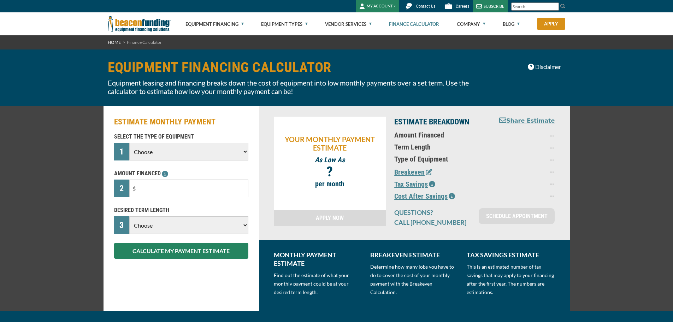  What do you see at coordinates (425, 196) in the screenshot?
I see `button: Cost After Savings` at bounding box center [425, 196].